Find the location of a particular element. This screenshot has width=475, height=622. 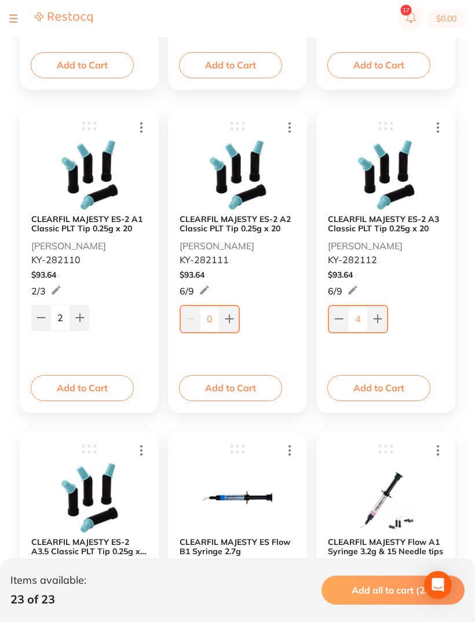

img: My5qcGc is located at coordinates (89, 497).